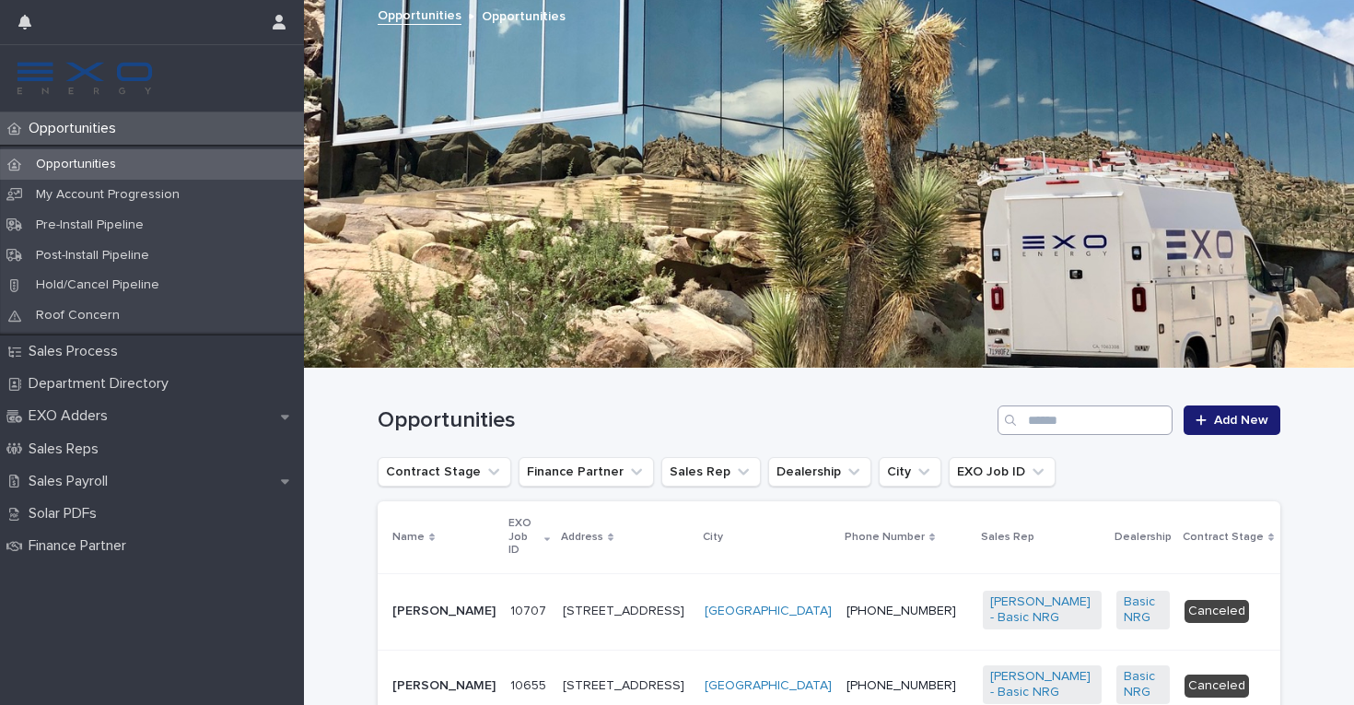 This screenshot has width=1354, height=705. I want to click on button: Sales Rep, so click(711, 472).